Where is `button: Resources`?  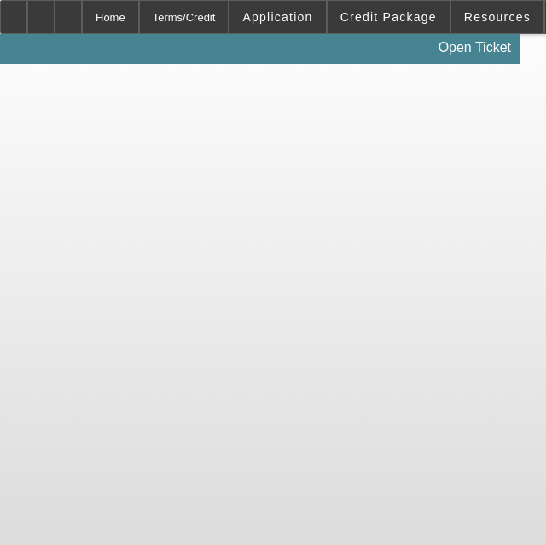
button: Resources is located at coordinates (497, 17).